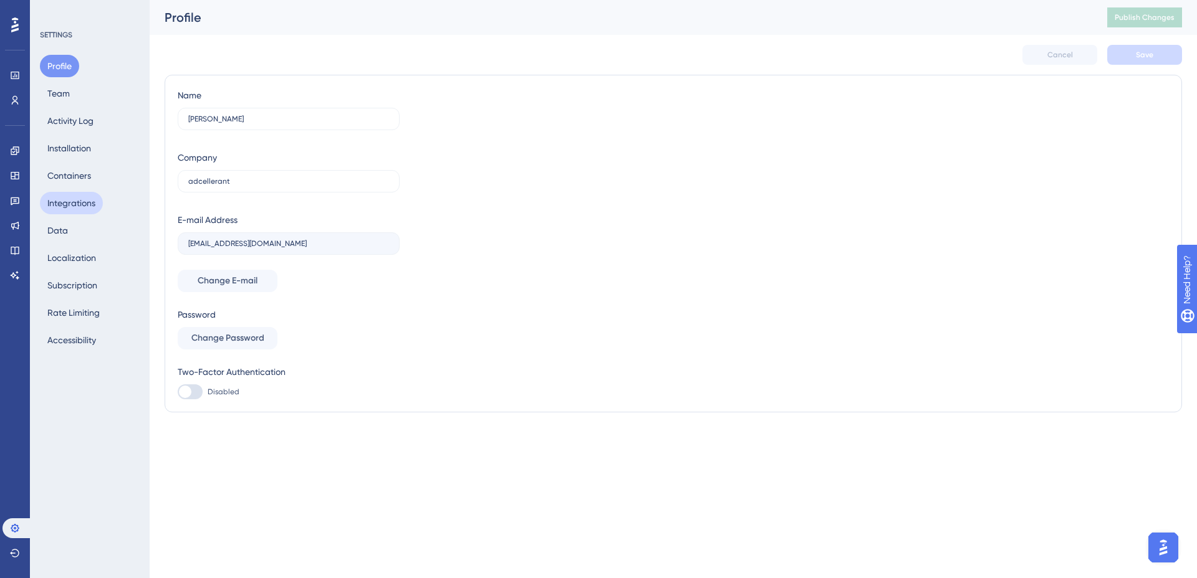 The image size is (1197, 578). I want to click on div: Password, so click(289, 315).